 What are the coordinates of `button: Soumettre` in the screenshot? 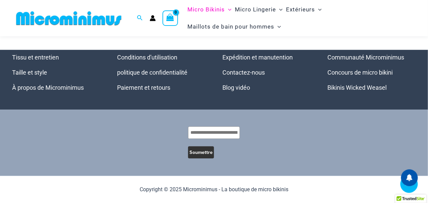 It's located at (201, 153).